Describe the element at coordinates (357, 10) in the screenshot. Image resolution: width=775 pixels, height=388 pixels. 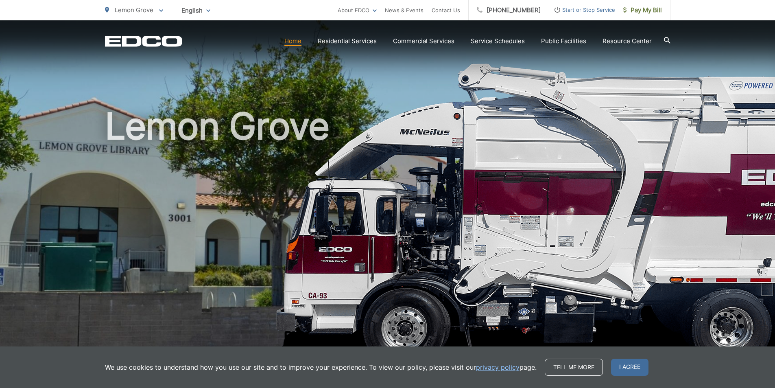
I see `a: About EDCO` at that location.